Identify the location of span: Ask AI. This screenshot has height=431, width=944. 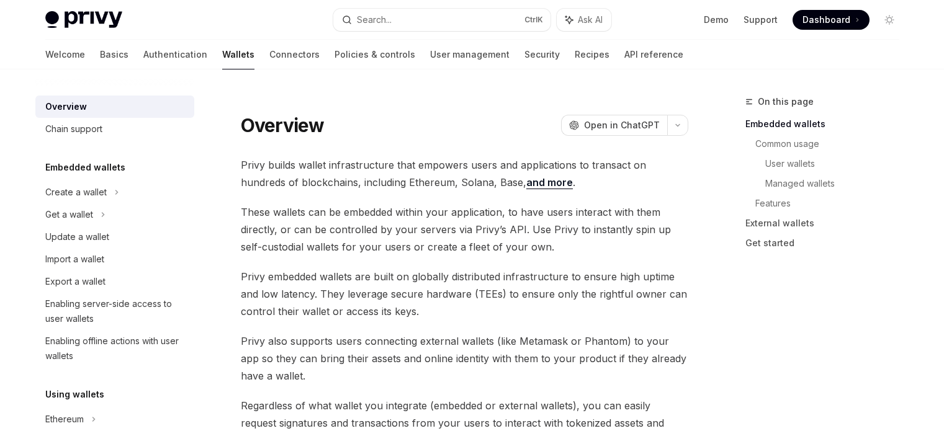
(590, 20).